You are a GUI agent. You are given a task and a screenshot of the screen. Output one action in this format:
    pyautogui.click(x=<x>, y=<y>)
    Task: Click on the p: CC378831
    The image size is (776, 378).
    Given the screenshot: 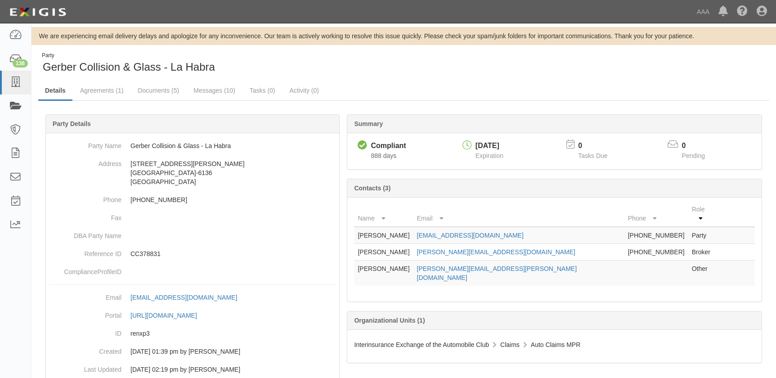 What is the action you would take?
    pyautogui.click(x=233, y=254)
    